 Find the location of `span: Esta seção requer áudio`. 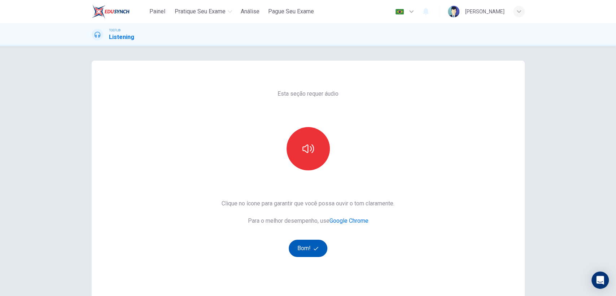

span: Esta seção requer áudio is located at coordinates (308, 94).